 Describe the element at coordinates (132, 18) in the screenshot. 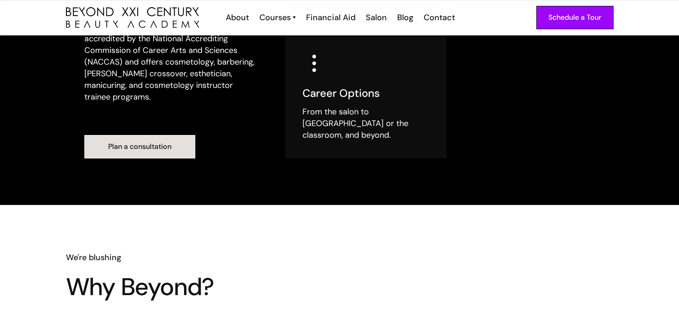

I see `img: beyond 21st century beauty academy logo` at that location.